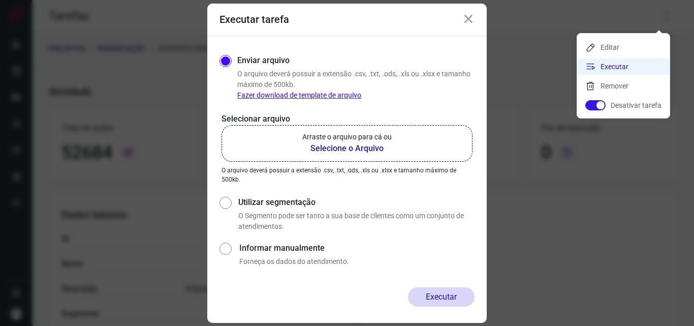  I want to click on a: Fazer download de template de arquivo, so click(299, 95).